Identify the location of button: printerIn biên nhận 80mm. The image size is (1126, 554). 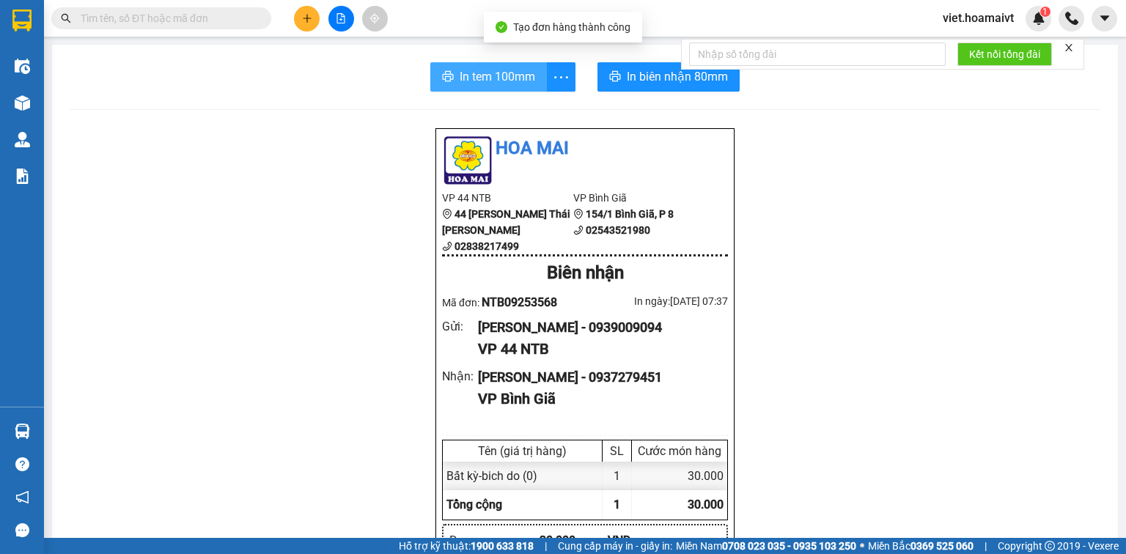
(669, 77).